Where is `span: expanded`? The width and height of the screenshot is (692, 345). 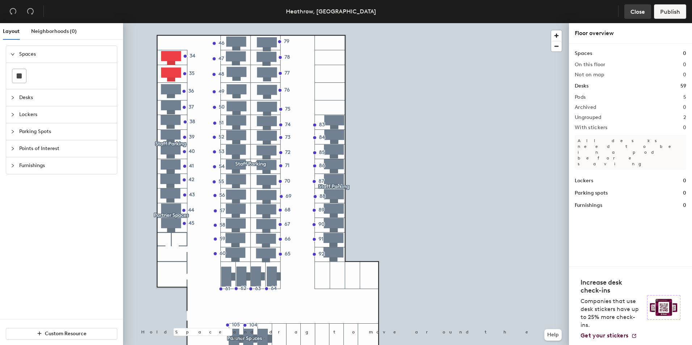 span: expanded is located at coordinates (13, 54).